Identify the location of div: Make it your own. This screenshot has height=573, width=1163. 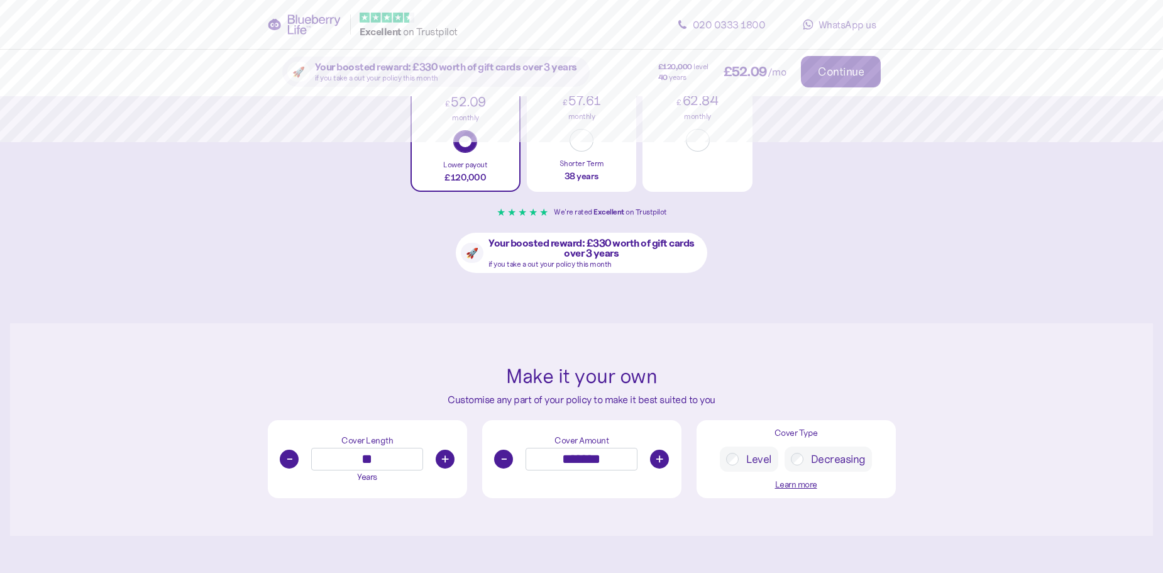
(582, 377).